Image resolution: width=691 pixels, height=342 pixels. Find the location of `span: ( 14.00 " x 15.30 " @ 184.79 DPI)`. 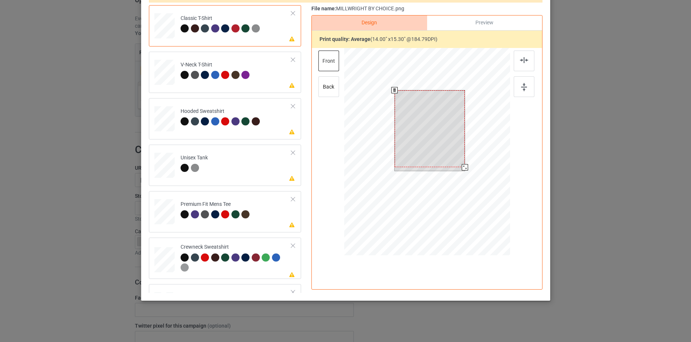

span: ( 14.00 " x 15.30 " @ 184.79 DPI) is located at coordinates (404, 39).